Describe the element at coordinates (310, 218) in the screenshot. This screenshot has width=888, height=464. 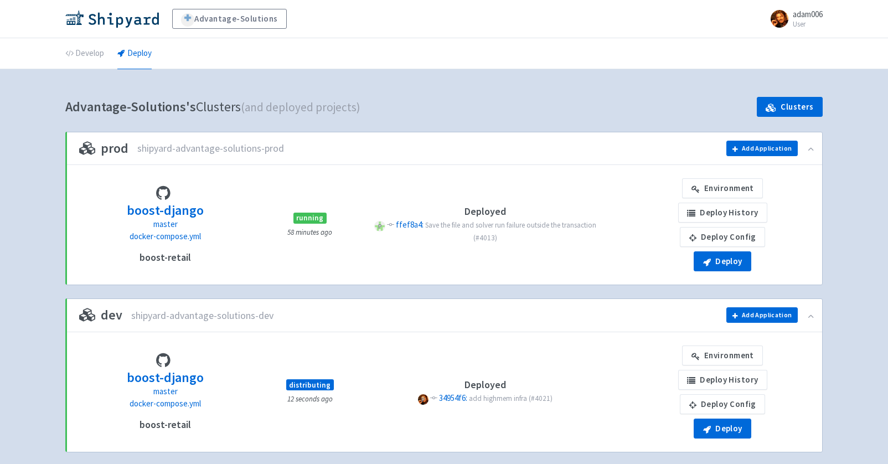
I see `span: running` at that location.